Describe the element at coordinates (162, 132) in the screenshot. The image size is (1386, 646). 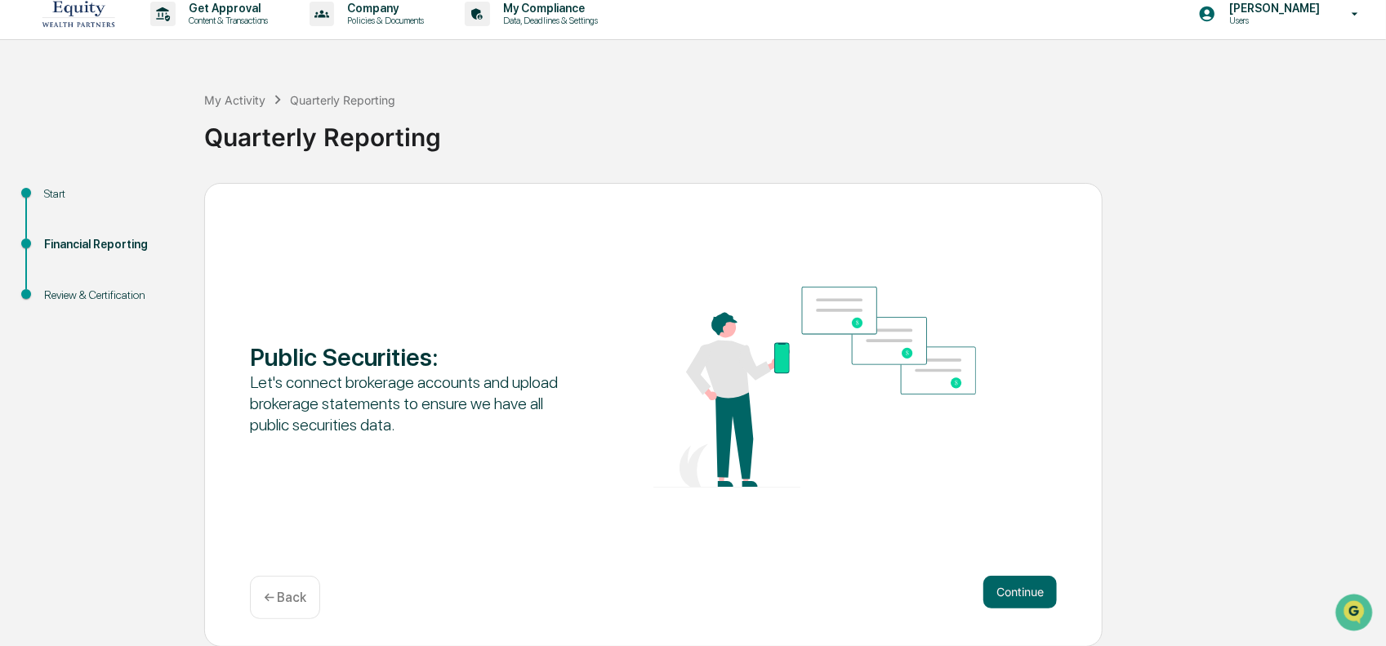
I see `div: Start new chat` at that location.